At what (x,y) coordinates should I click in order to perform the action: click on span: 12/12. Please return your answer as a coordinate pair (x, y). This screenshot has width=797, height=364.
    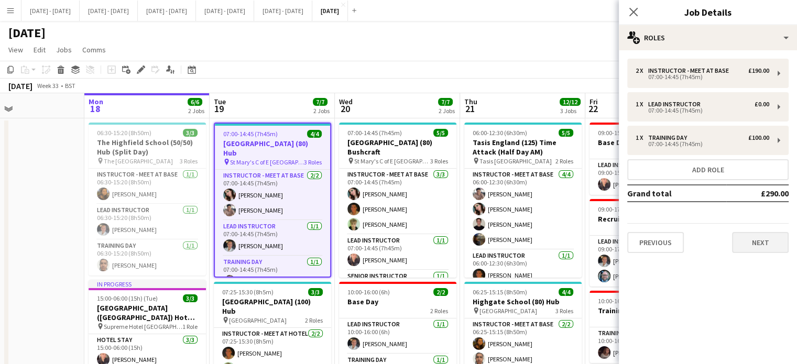
    Looking at the image, I should click on (570, 102).